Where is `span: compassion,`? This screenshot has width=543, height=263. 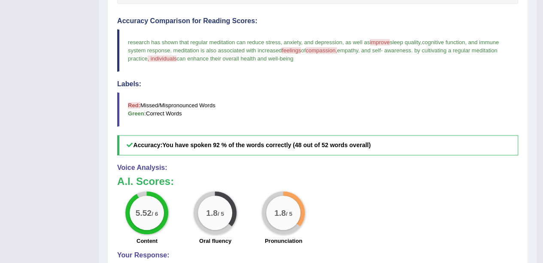 span: compassion, is located at coordinates (321, 50).